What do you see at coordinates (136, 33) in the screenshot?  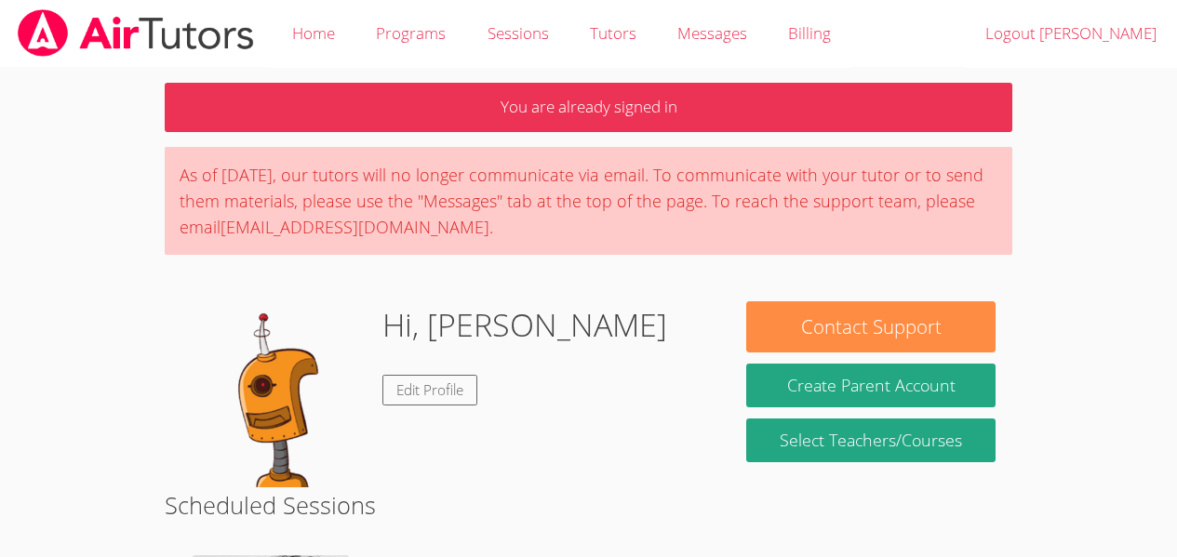 I see `img: airtutors_banner-c4298cdbf04f3fff15de1276eac7730deb9818008684d7c2e4769d2f7ddbe033.png` at bounding box center [136, 33].